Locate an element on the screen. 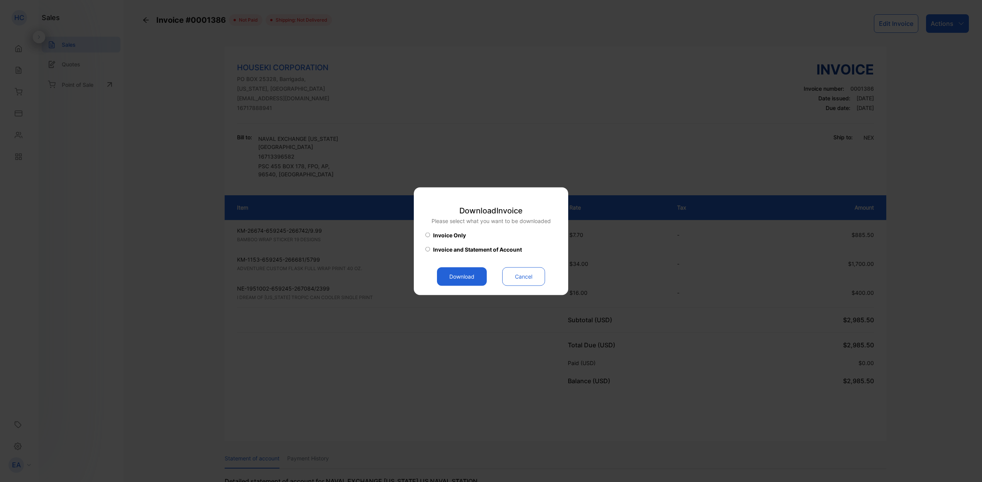 The height and width of the screenshot is (482, 982). button: Cancel is located at coordinates (523, 276).